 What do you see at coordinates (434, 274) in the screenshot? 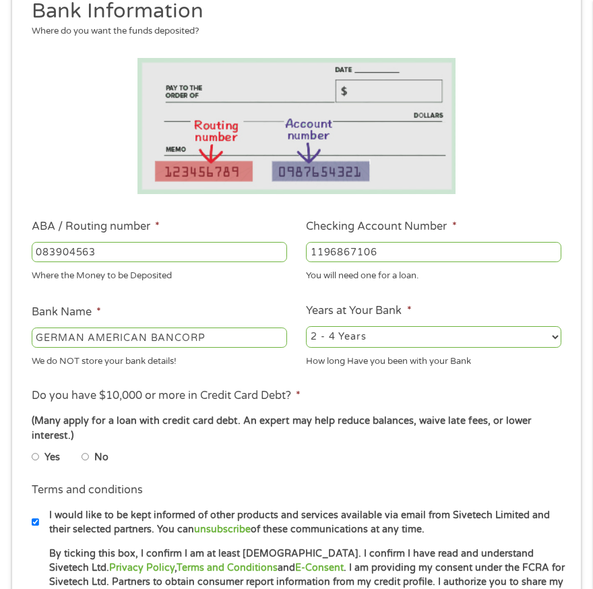
I see `div: You will need one for a loan.` at bounding box center [434, 274].